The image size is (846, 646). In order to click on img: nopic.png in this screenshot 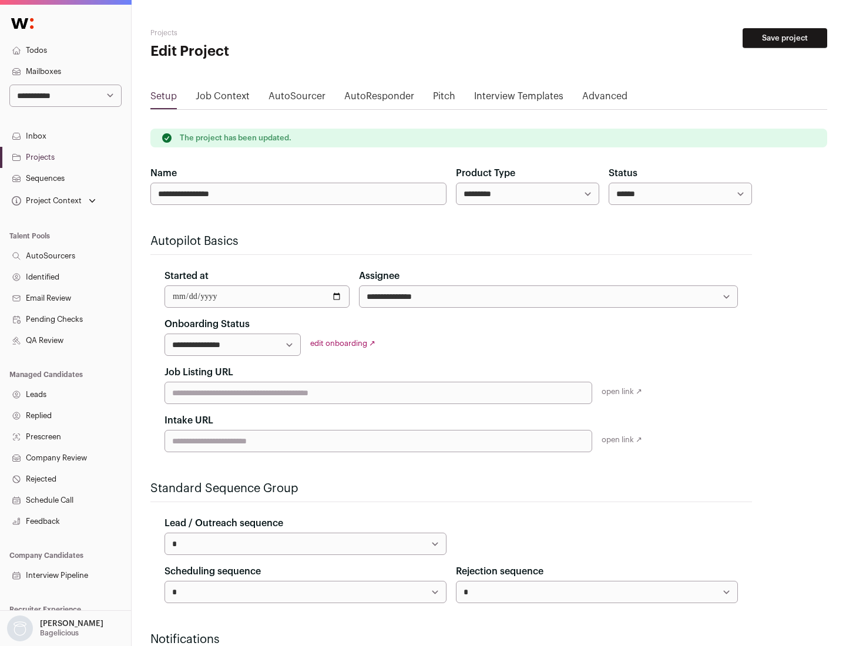, I will do `click(20, 628)`.